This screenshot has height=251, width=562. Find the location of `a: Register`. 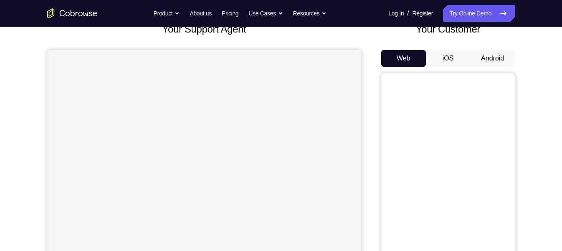

a: Register is located at coordinates (422, 13).